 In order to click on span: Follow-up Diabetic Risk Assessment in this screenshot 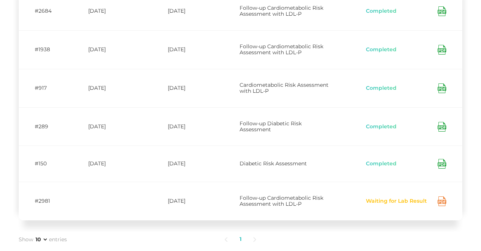, I will do `click(271, 126)`.